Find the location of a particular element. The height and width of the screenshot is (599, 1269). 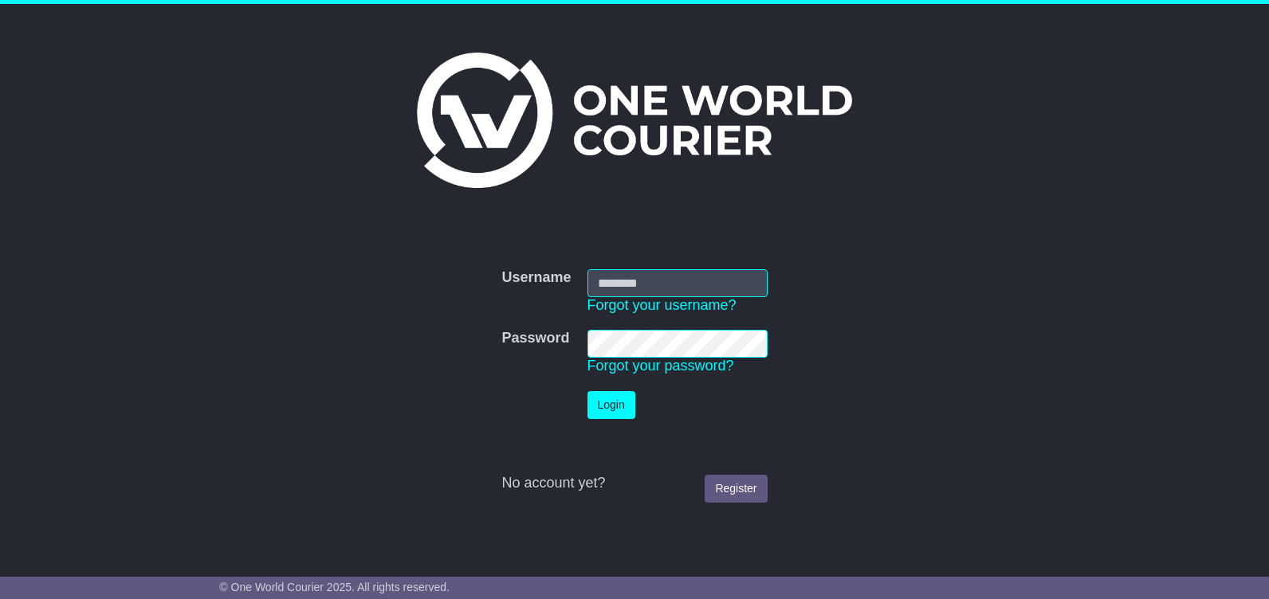

a: Forgot your username? is located at coordinates (661, 305).